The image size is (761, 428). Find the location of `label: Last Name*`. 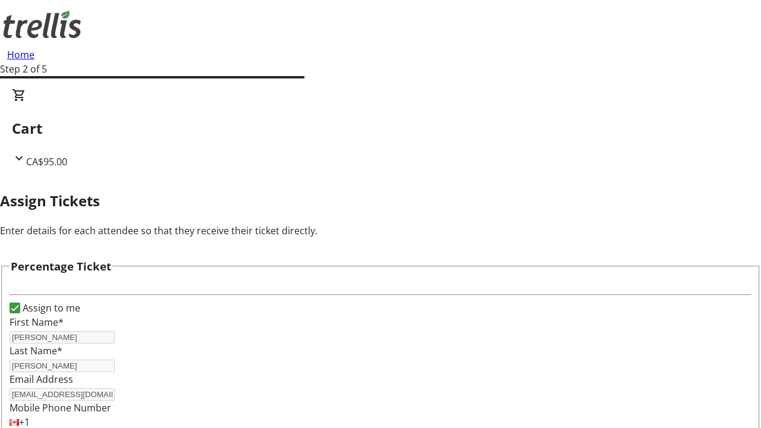

label: Last Name* is located at coordinates (36, 351).